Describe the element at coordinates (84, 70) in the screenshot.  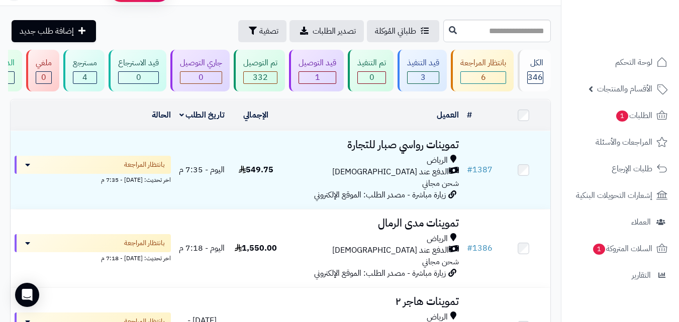
I see `a: مسترجع 4` at that location.